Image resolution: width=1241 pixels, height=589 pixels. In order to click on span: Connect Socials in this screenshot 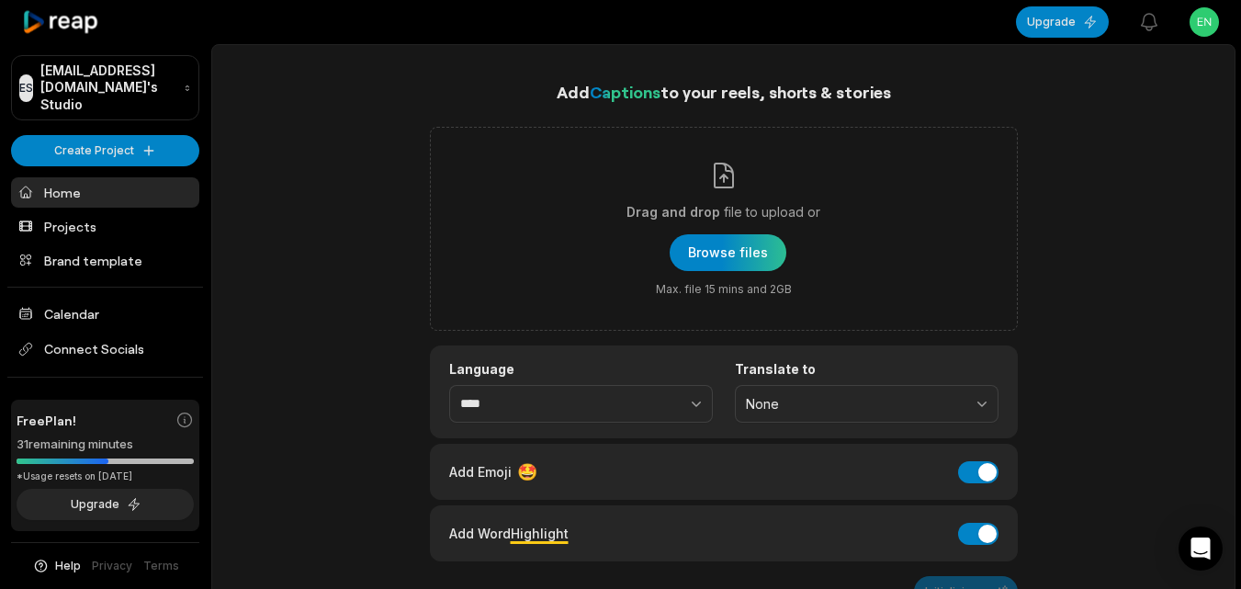, I will do `click(105, 349)`.